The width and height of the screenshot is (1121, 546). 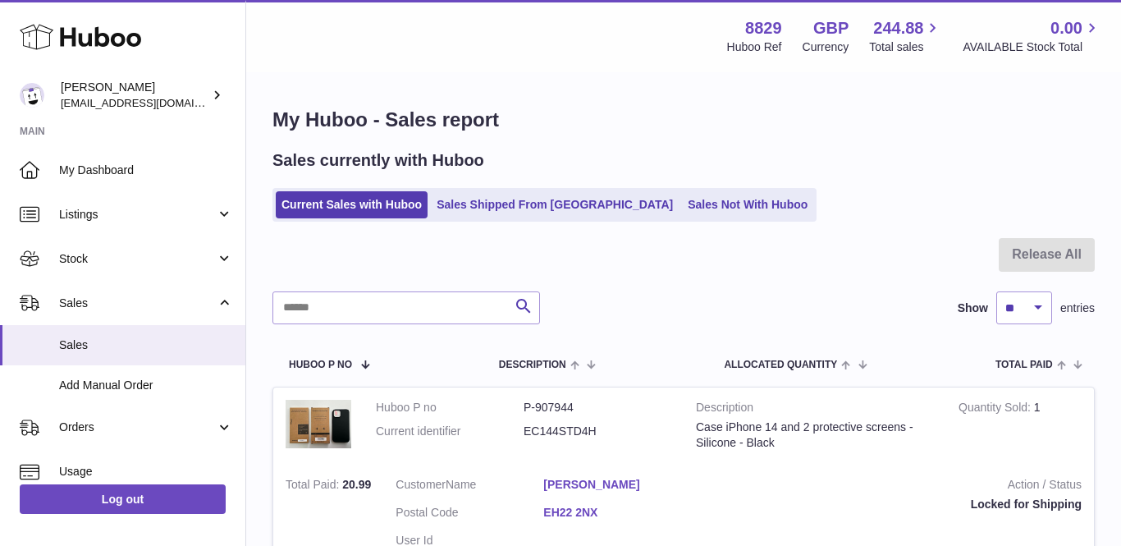 I want to click on dt: Current identifier, so click(x=450, y=431).